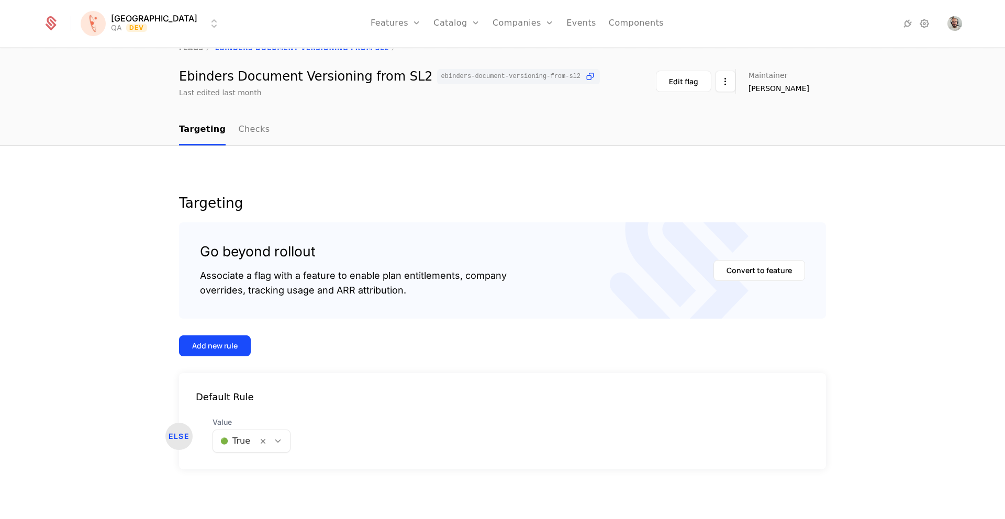  Describe the element at coordinates (907, 24) in the screenshot. I see `a: Integrations` at that location.